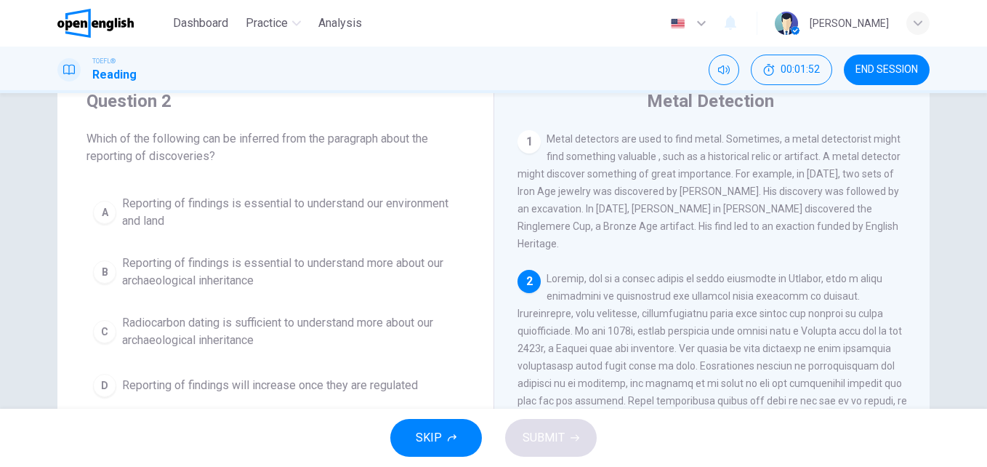 The height and width of the screenshot is (467, 987). Describe the element at coordinates (275, 148) in the screenshot. I see `span: Which of the following can be inferred from the paragraph about the reporting of discoveries?` at that location.